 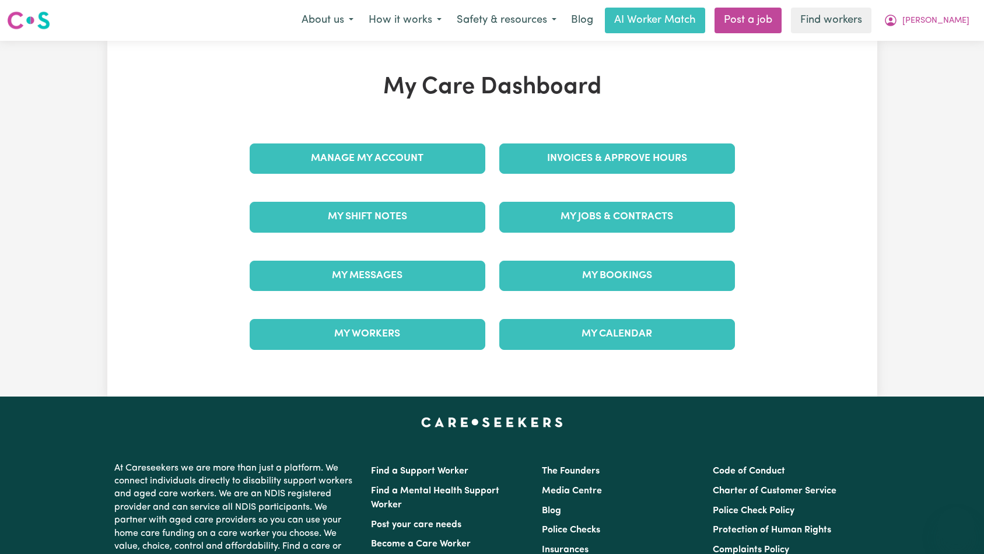 What do you see at coordinates (831, 20) in the screenshot?
I see `a: Find workers` at bounding box center [831, 20].